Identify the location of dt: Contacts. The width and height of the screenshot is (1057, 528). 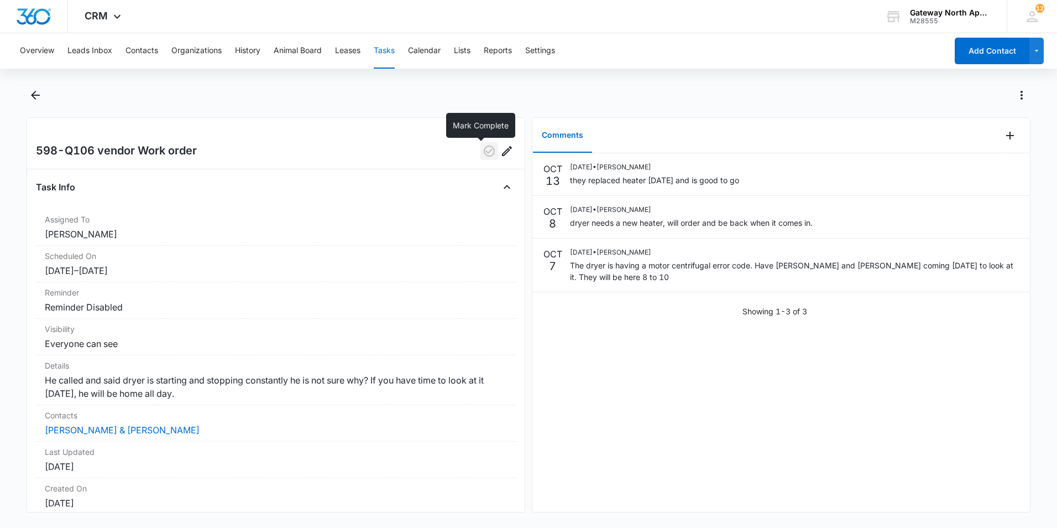
(276, 415).